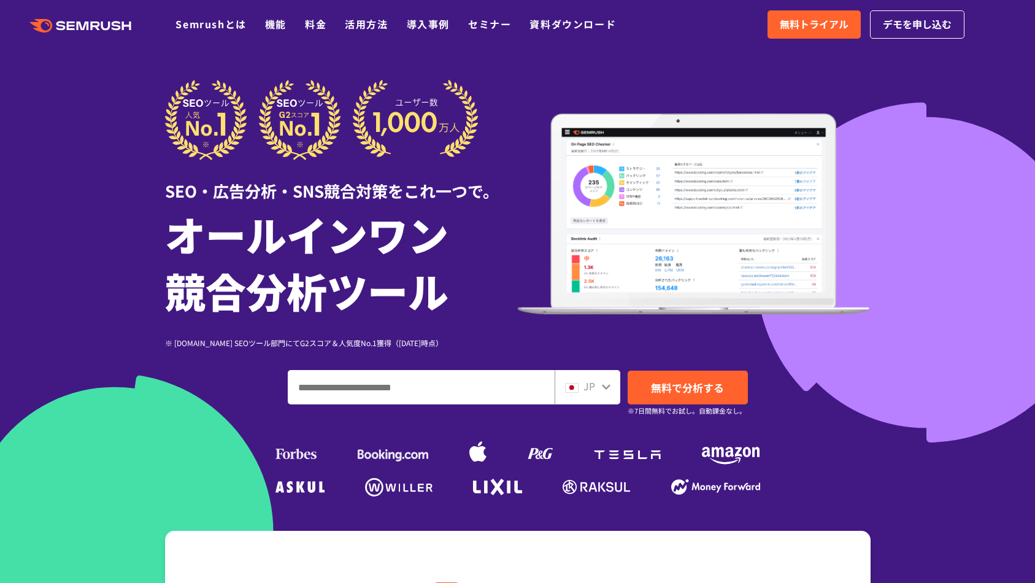 This screenshot has width=1035, height=583. Describe the element at coordinates (315, 24) in the screenshot. I see `a: 料金` at that location.